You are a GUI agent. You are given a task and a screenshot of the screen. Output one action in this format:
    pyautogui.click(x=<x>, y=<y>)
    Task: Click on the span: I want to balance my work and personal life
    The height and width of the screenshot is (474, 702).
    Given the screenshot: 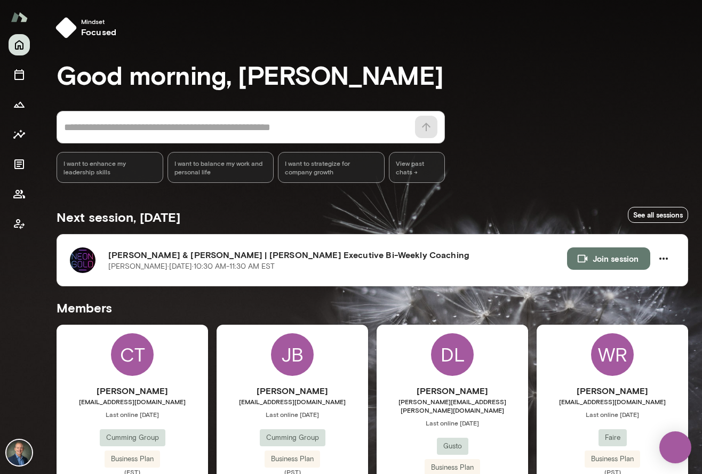 What is the action you would take?
    pyautogui.click(x=221, y=167)
    